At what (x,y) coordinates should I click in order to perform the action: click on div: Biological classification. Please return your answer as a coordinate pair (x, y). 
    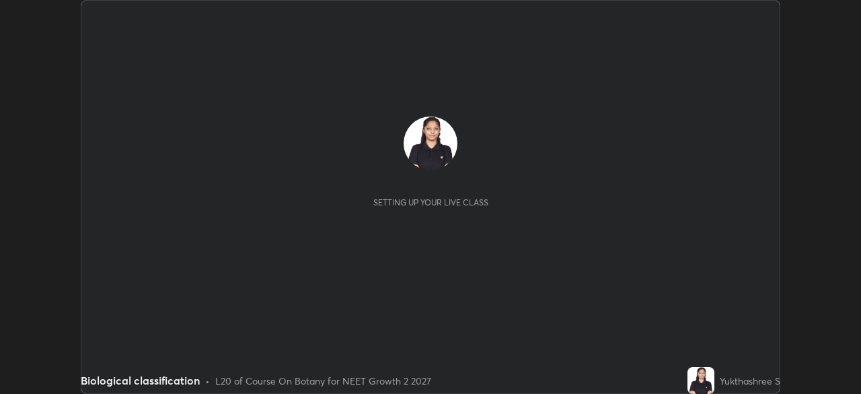
    Looking at the image, I should click on (140, 380).